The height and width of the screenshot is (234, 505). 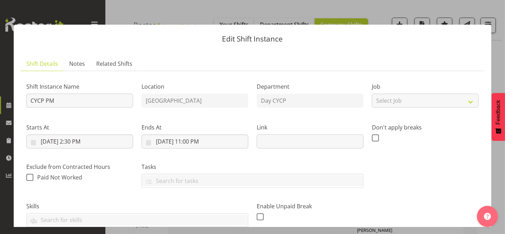 What do you see at coordinates (310, 206) in the screenshot?
I see `label: Enable Unpaid Break` at bounding box center [310, 206].